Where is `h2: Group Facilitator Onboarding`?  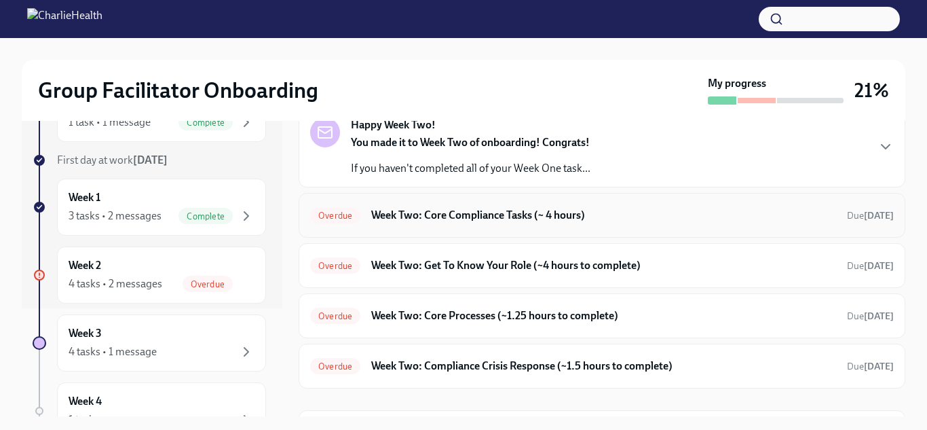
h2: Group Facilitator Onboarding is located at coordinates (178, 90).